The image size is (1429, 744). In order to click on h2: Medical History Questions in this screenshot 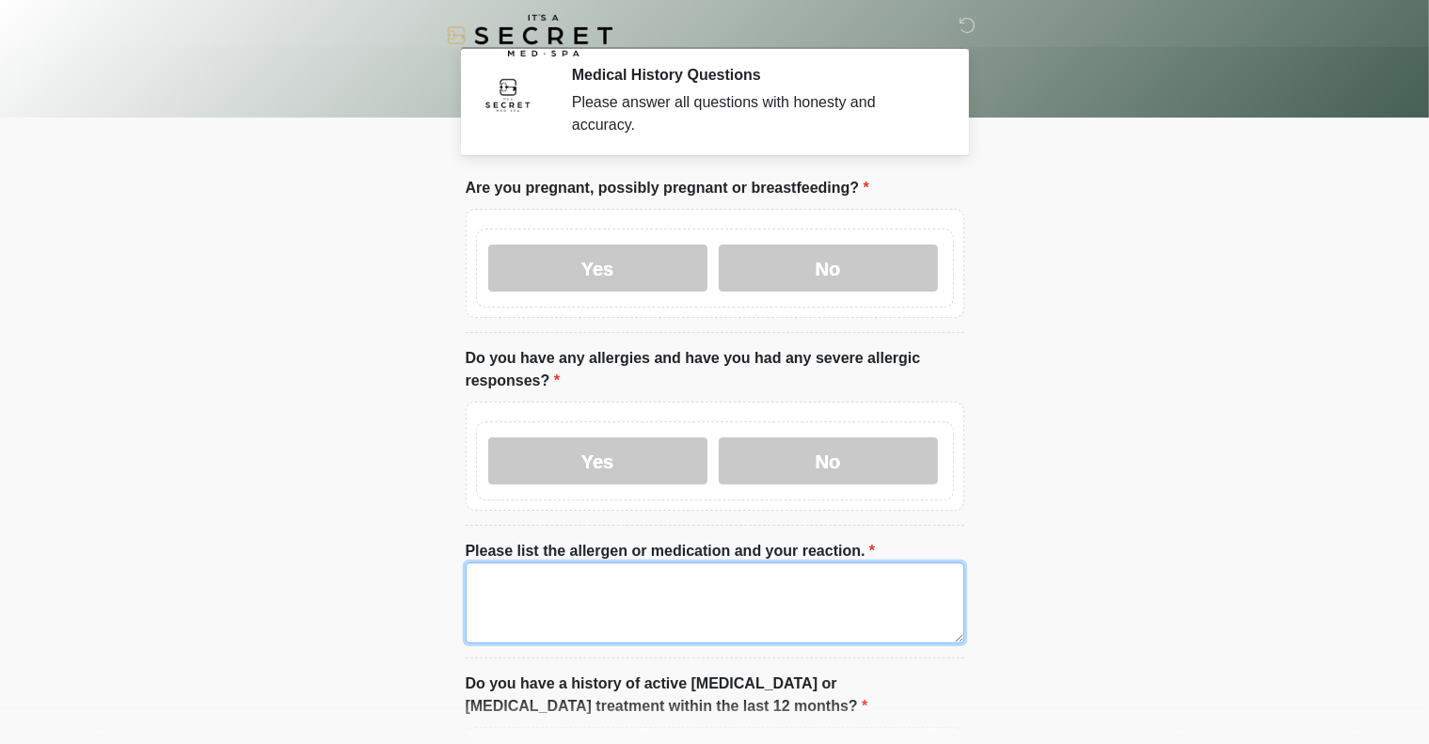, I will do `click(753, 74)`.